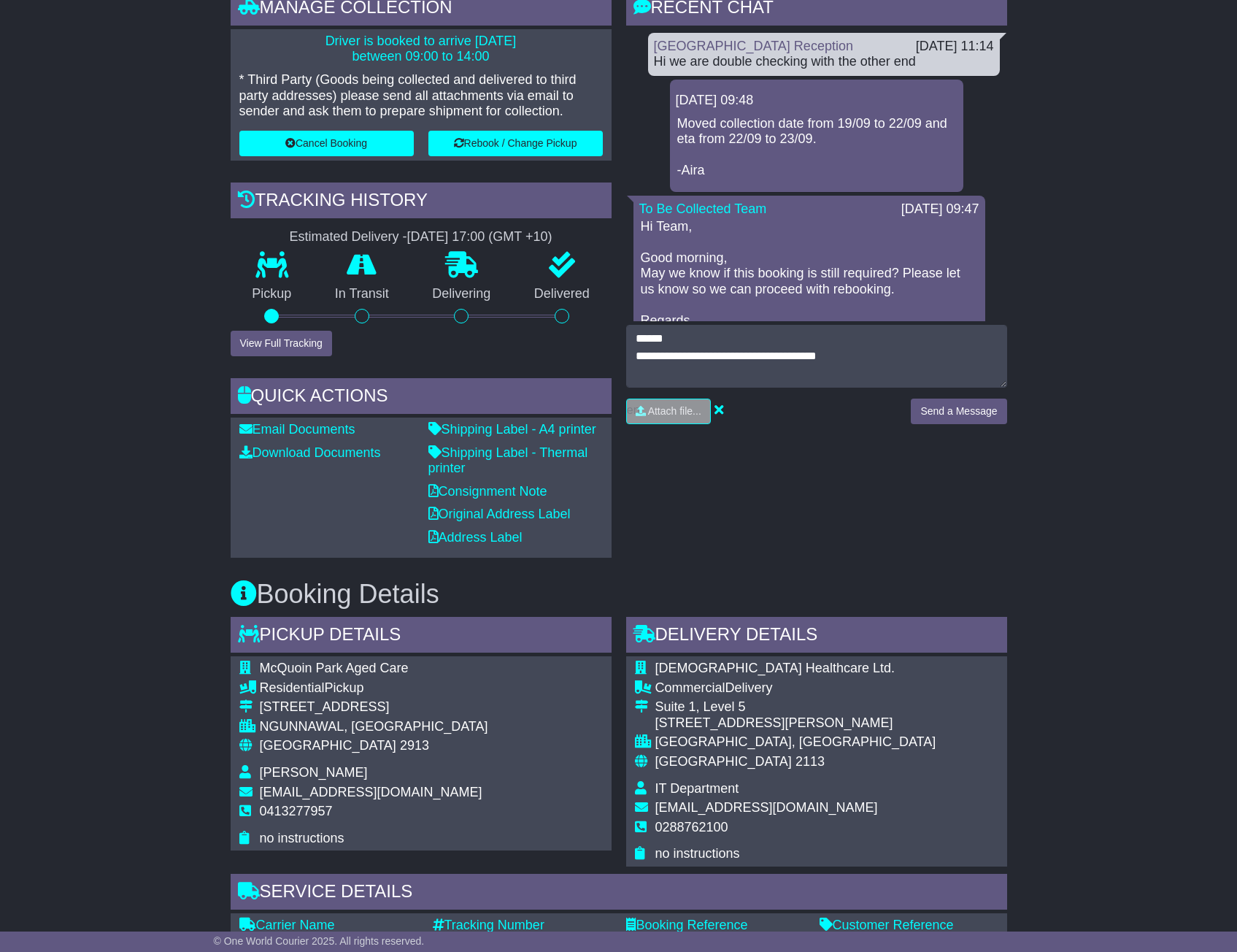 The height and width of the screenshot is (952, 1237). Describe the element at coordinates (810, 282) in the screenshot. I see `p: Hi Team, Good morning, May we know if this booking is still required? Please let us know so we ca...` at that location.